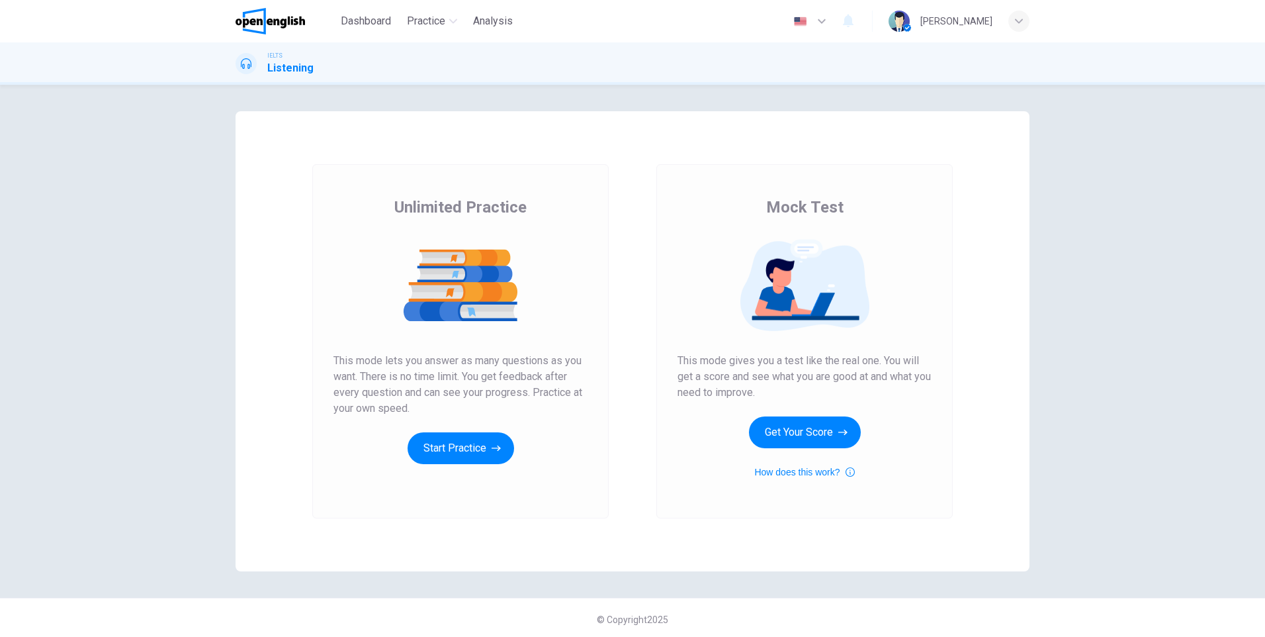  I want to click on span: Practice, so click(426, 21).